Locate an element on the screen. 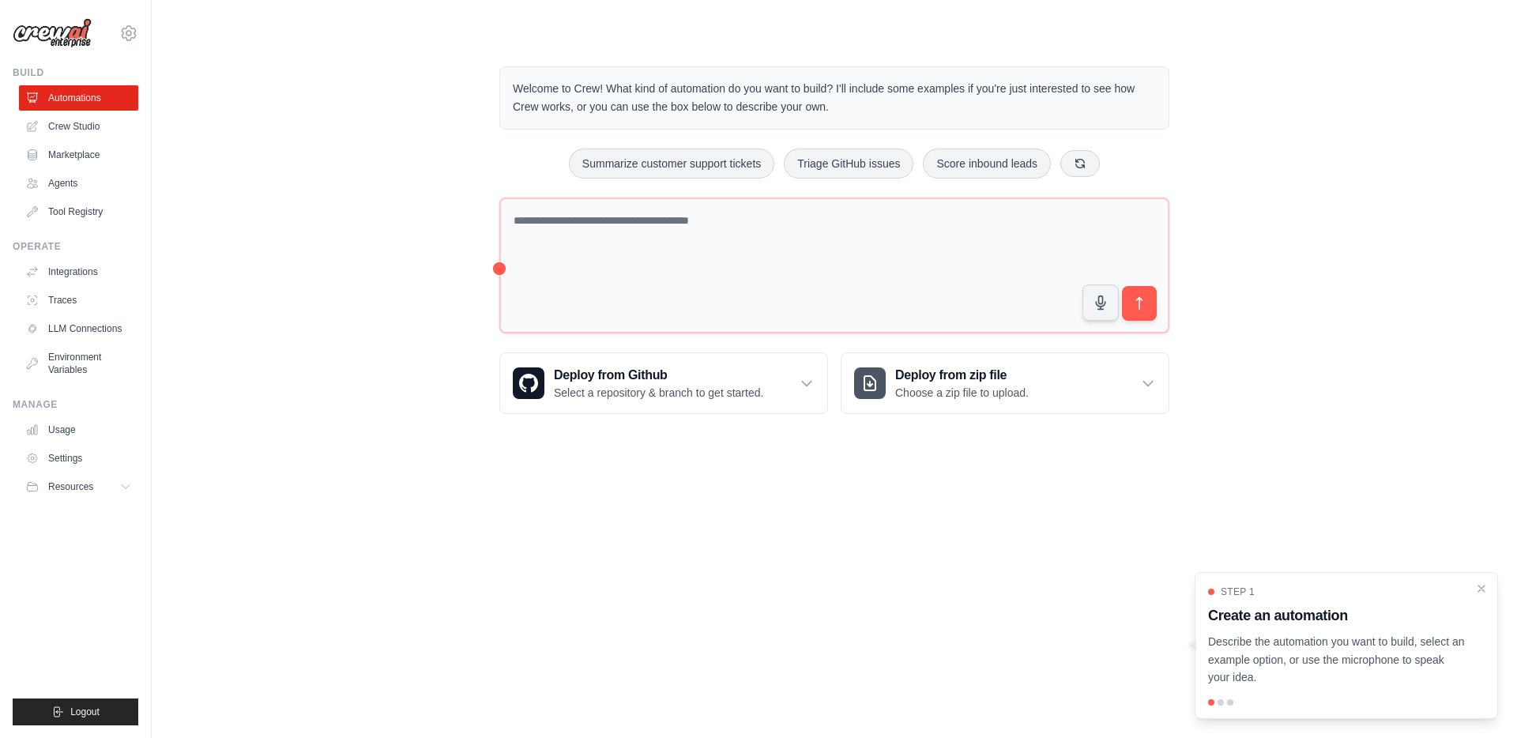 The width and height of the screenshot is (1517, 738). h3: Deploy from zip file is located at coordinates (962, 375).